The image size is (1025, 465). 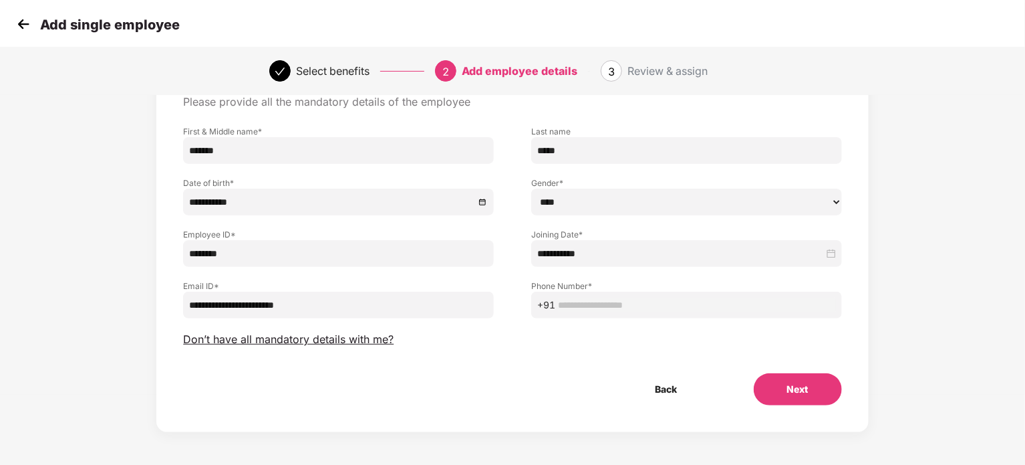 I want to click on label: Email ID, so click(x=338, y=285).